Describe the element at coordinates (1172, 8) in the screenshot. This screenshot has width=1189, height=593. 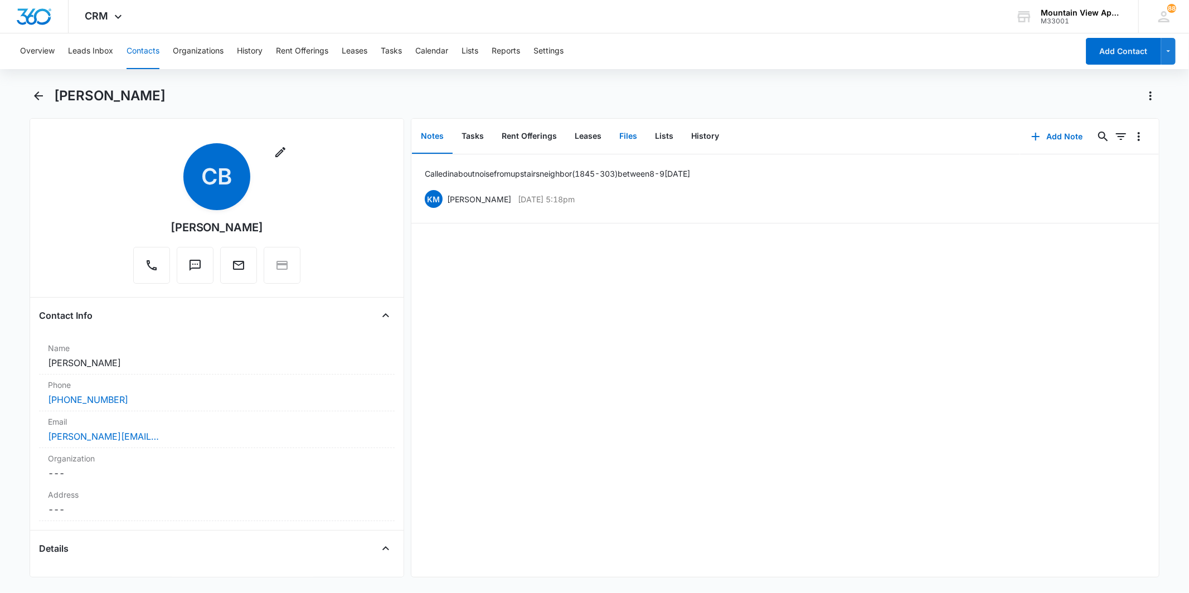
I see `div: notifications count` at that location.